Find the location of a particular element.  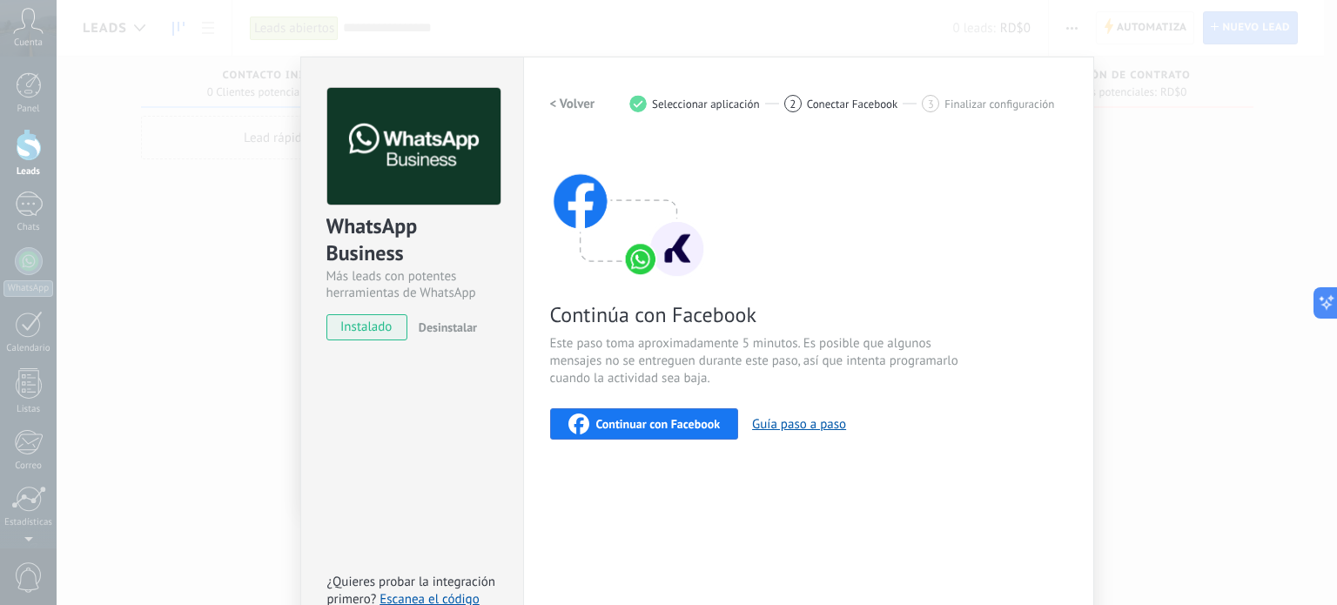

span: 2 is located at coordinates (792, 104).